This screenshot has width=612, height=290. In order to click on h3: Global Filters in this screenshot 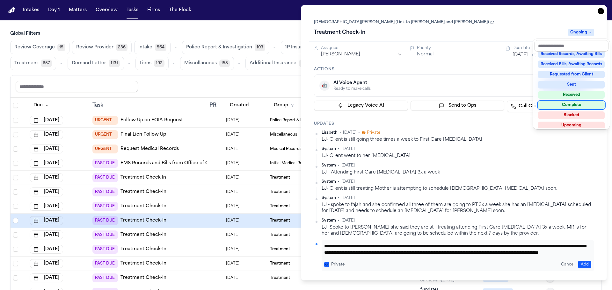, I will do `click(306, 34)`.